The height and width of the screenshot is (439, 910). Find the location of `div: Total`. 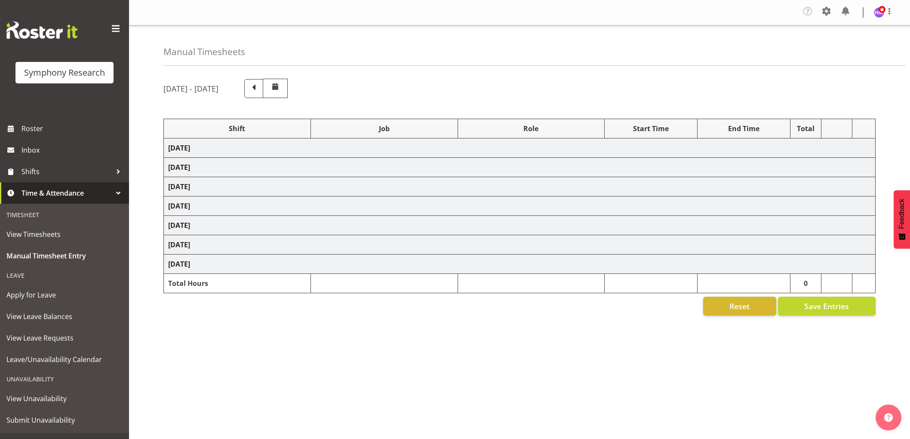

div: Total is located at coordinates (805, 129).